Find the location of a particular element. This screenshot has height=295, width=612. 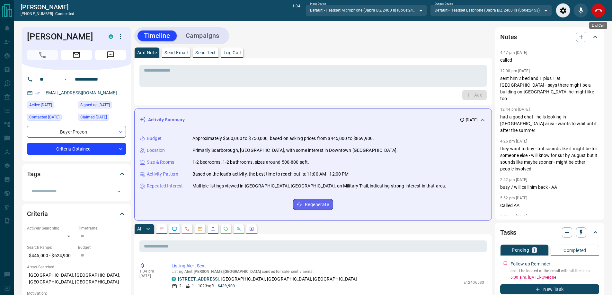

div: Tags is located at coordinates (76, 174).